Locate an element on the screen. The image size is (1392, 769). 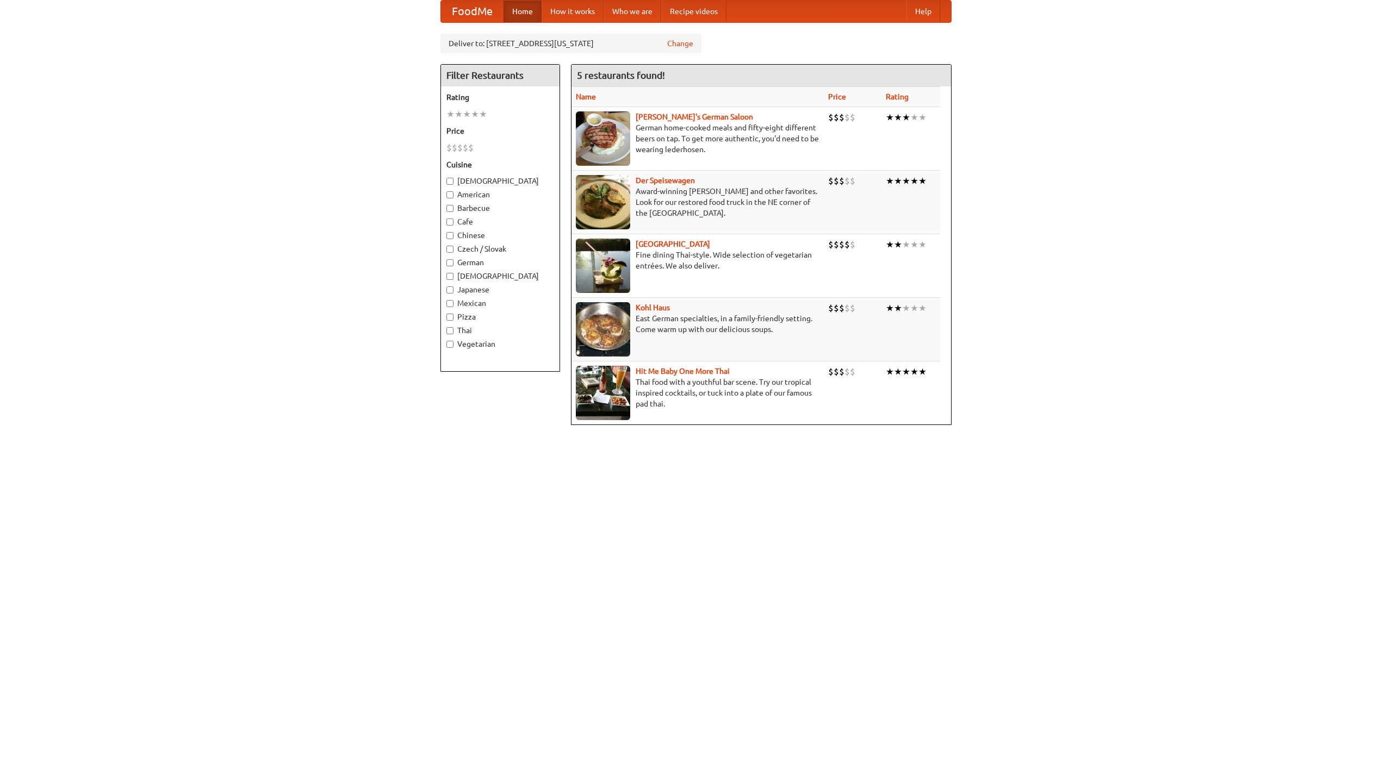
ng-pluralize: 5 restaurants found! is located at coordinates (621, 75).